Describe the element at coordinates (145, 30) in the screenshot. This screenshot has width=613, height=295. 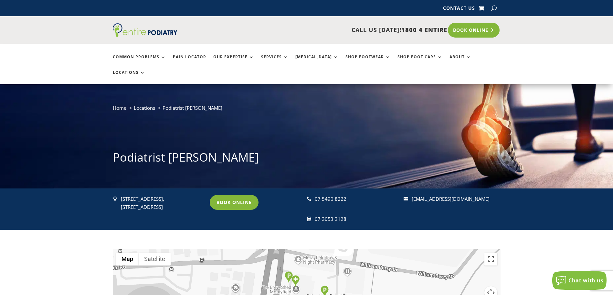
I see `img: logo (1)` at that location.